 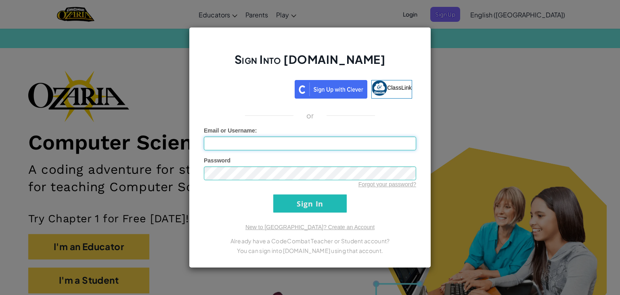 I want to click on a: Forgot your password?, so click(x=387, y=184).